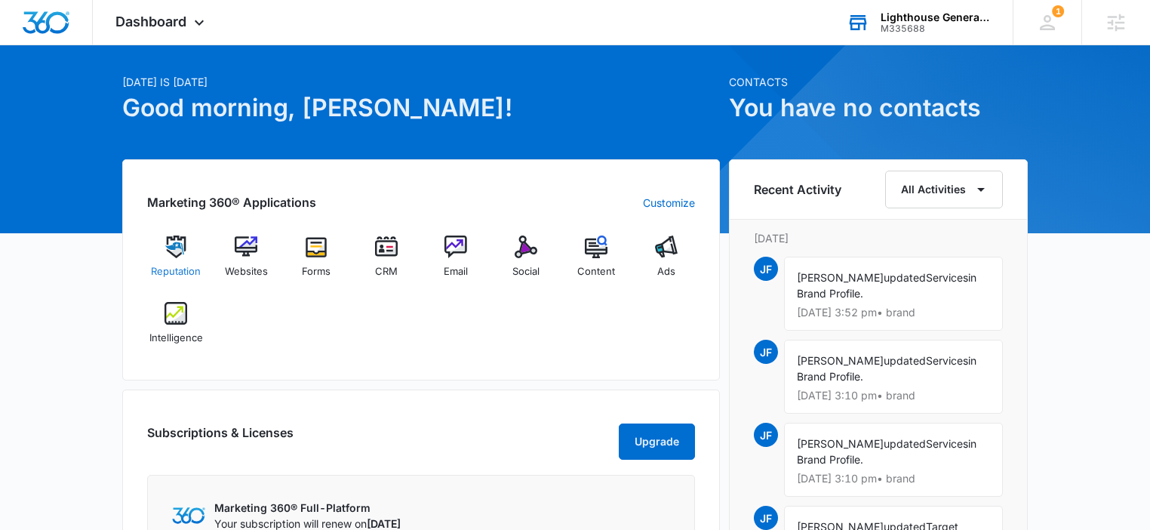 This screenshot has height=530, width=1150. Describe the element at coordinates (878, 108) in the screenshot. I see `h1: You have no contacts` at that location.